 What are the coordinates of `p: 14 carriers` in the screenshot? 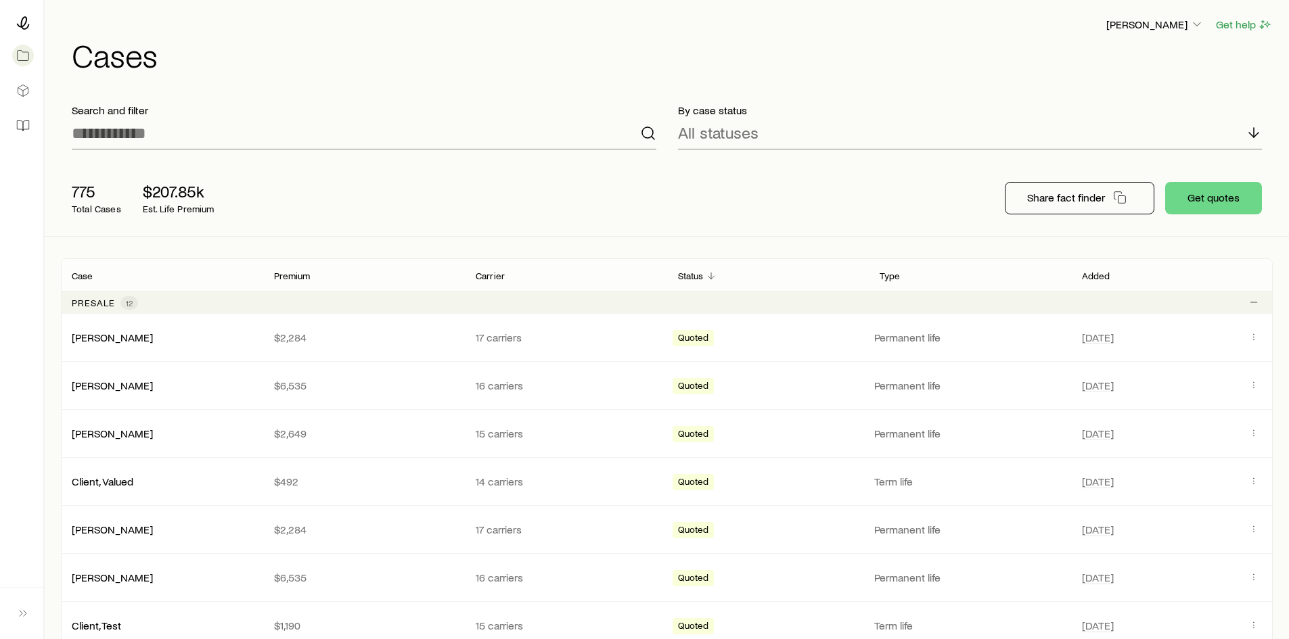 It's located at (566, 482).